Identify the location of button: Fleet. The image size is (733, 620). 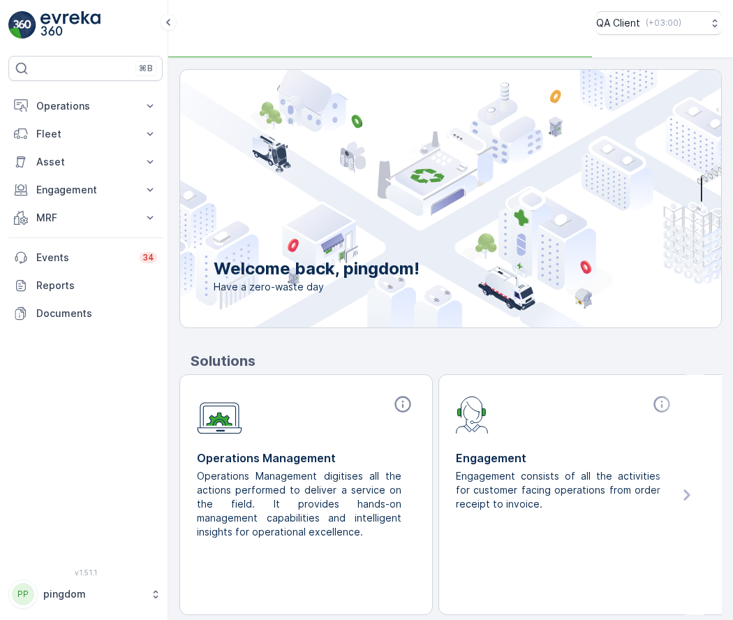
(85, 134).